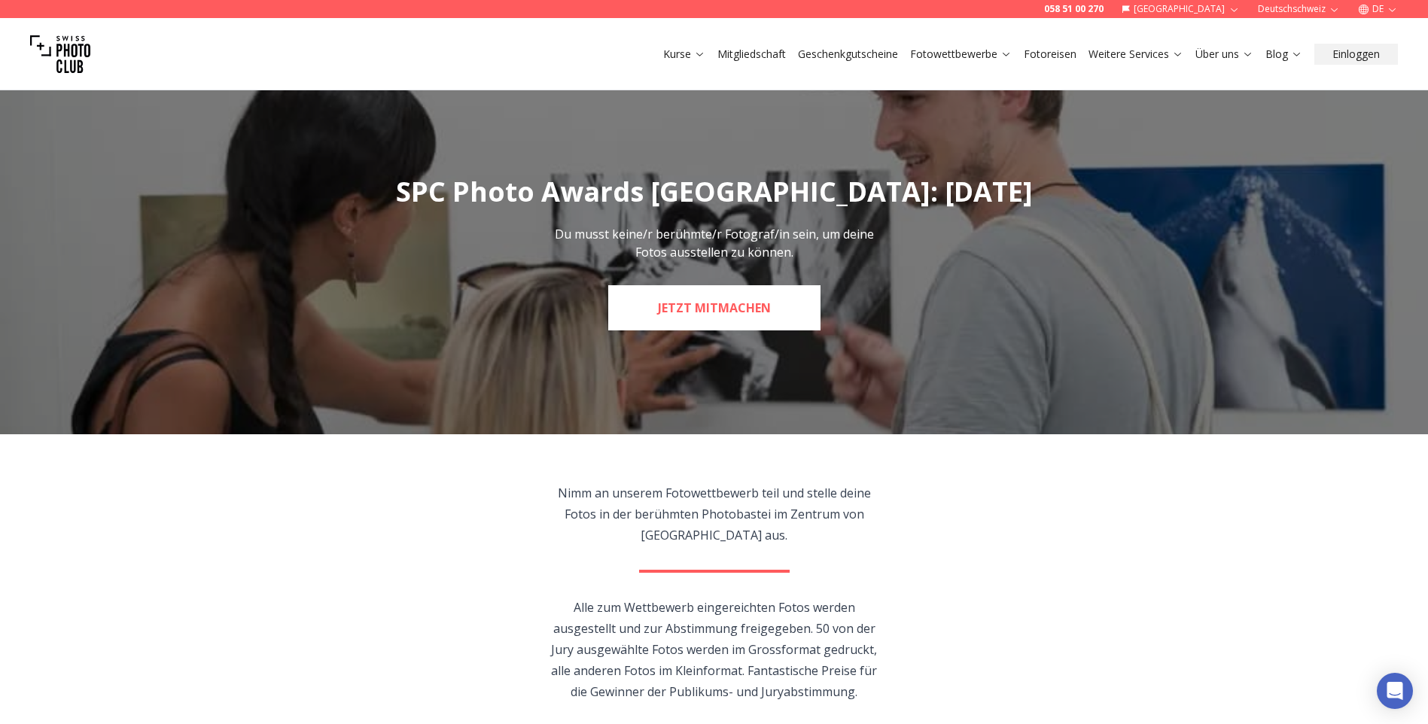 This screenshot has width=1428, height=724. Describe the element at coordinates (751, 54) in the screenshot. I see `button: Mitgliedschaft` at that location.